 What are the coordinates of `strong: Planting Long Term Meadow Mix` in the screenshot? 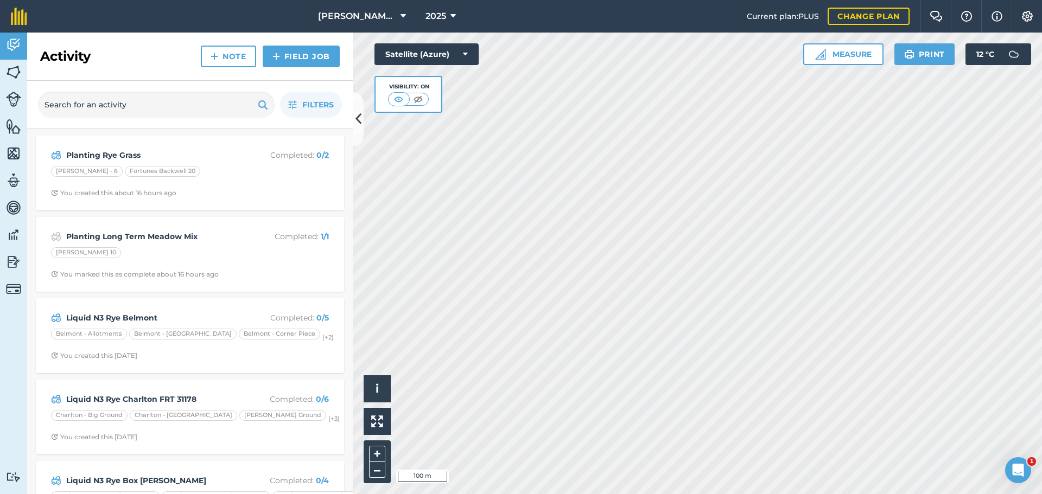 It's located at (152, 237).